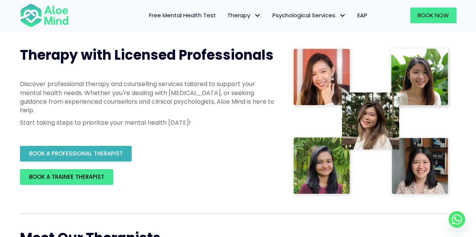 This screenshot has width=476, height=237. What do you see at coordinates (226, 15) in the screenshot?
I see `nav: Menu` at bounding box center [226, 15].